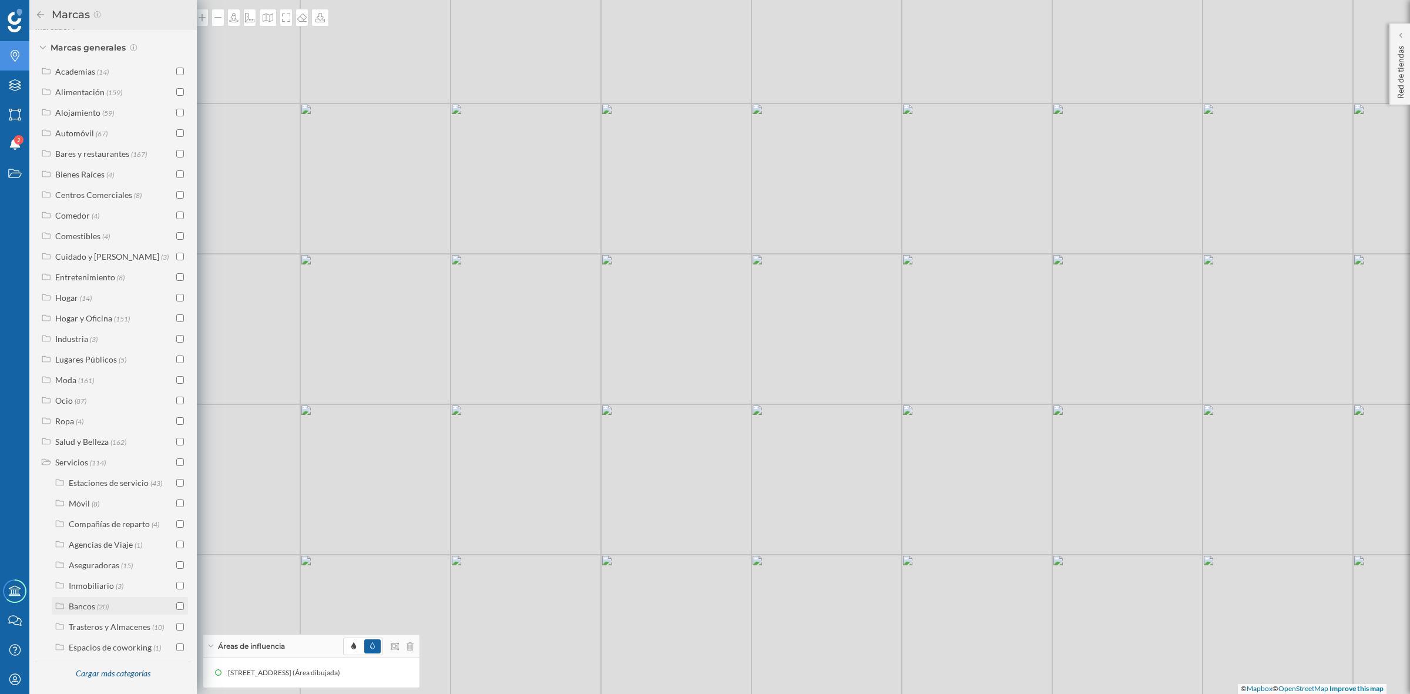  Describe the element at coordinates (1260, 688) in the screenshot. I see `a: Mapbox` at that location.